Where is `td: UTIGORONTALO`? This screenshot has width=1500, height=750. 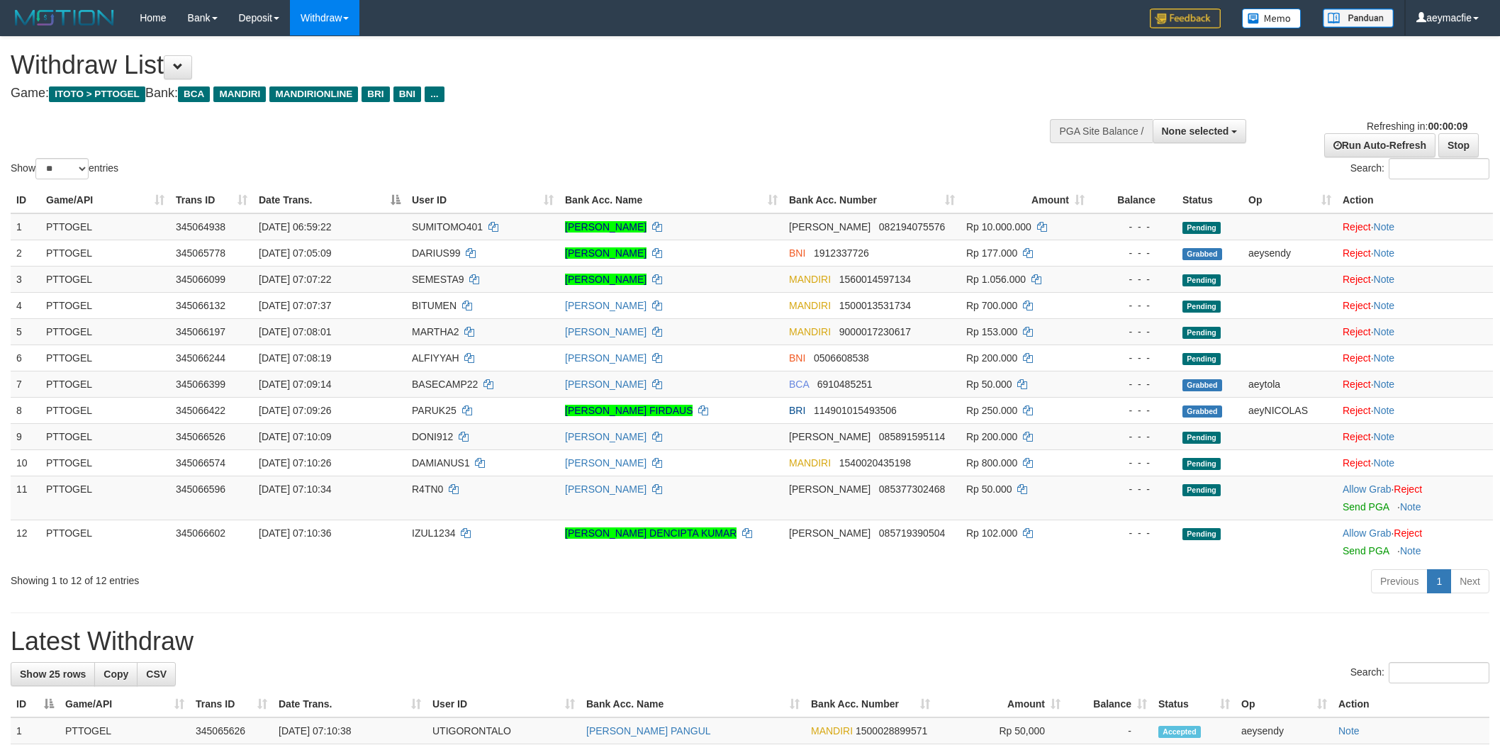 td: UTIGORONTALO is located at coordinates (503, 731).